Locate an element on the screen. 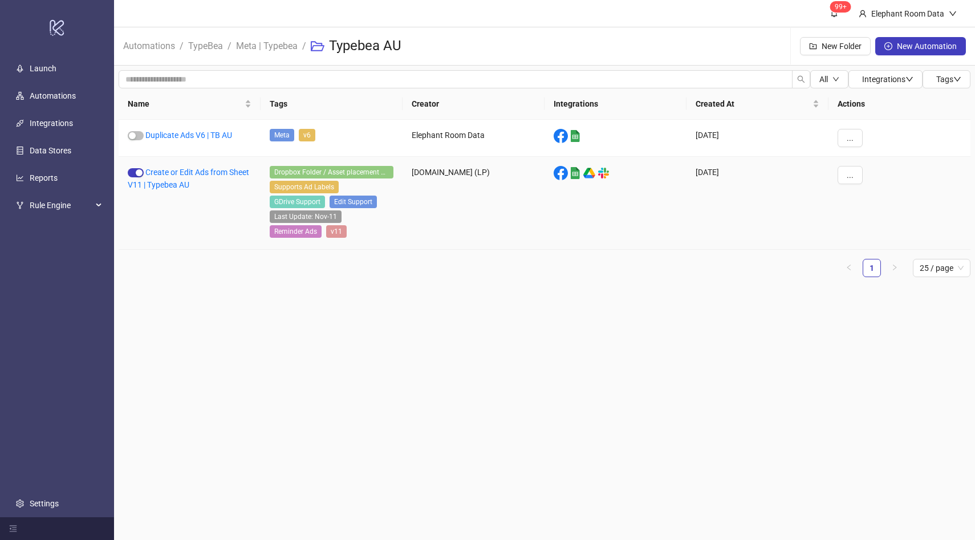 This screenshot has width=975, height=540. span: bell is located at coordinates (834, 13).